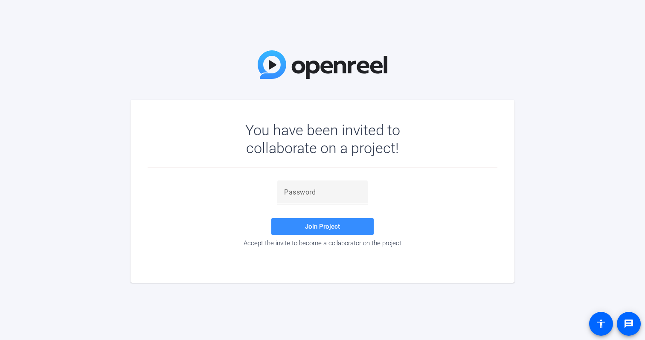 The width and height of the screenshot is (645, 340). Describe the element at coordinates (323, 192) in the screenshot. I see `input: Password` at that location.